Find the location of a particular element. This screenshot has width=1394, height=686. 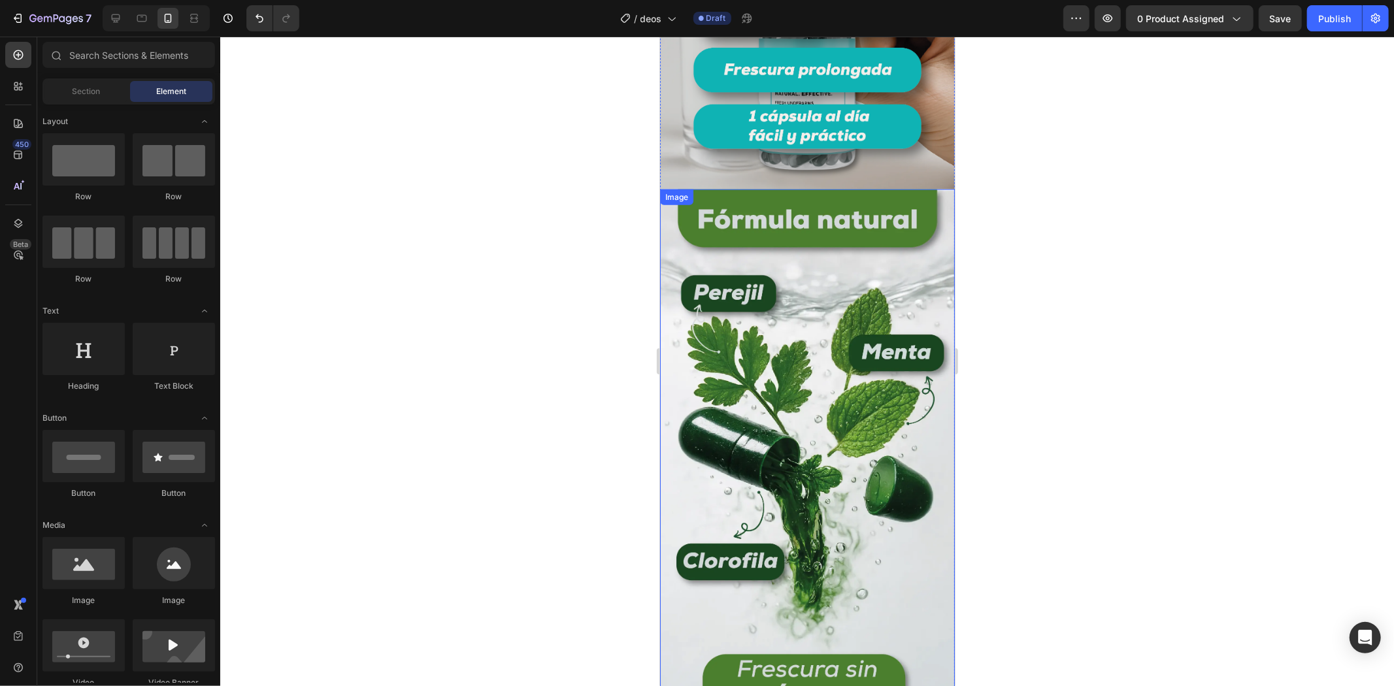

div: 450 is located at coordinates (22, 144).